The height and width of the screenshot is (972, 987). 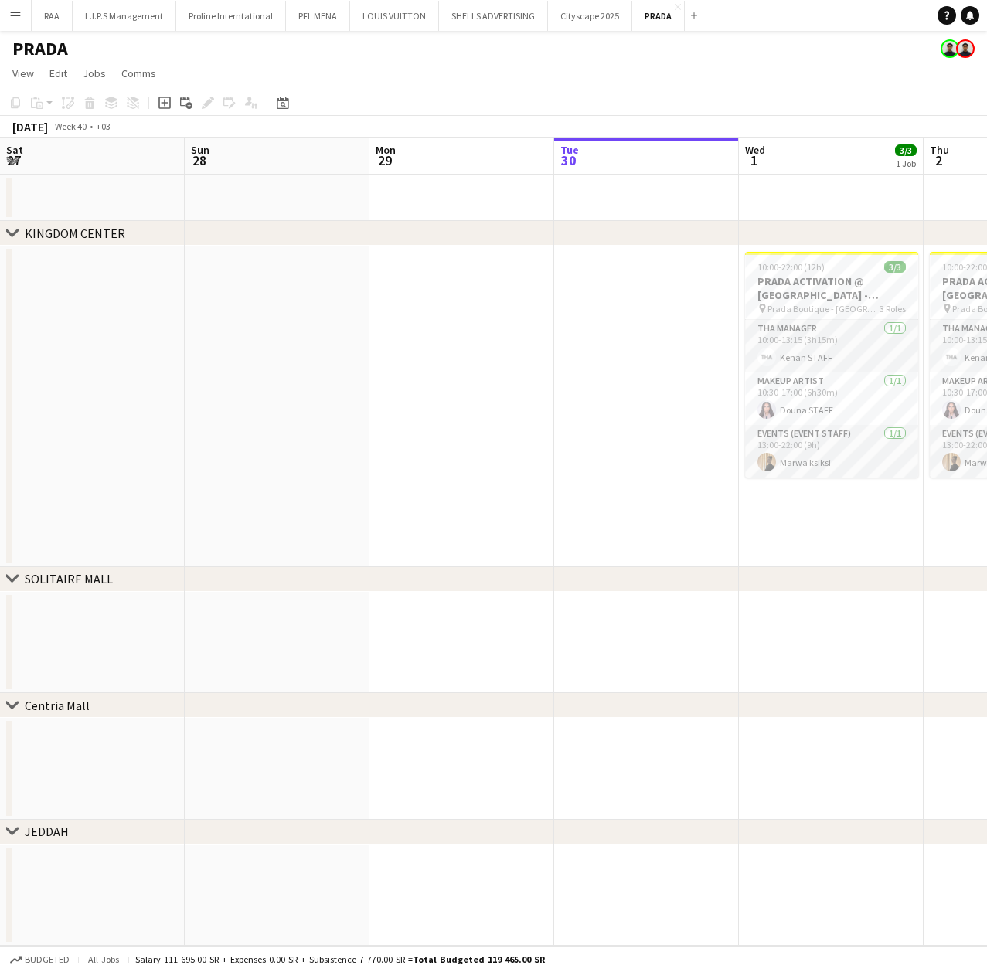 I want to click on a: View, so click(x=23, y=73).